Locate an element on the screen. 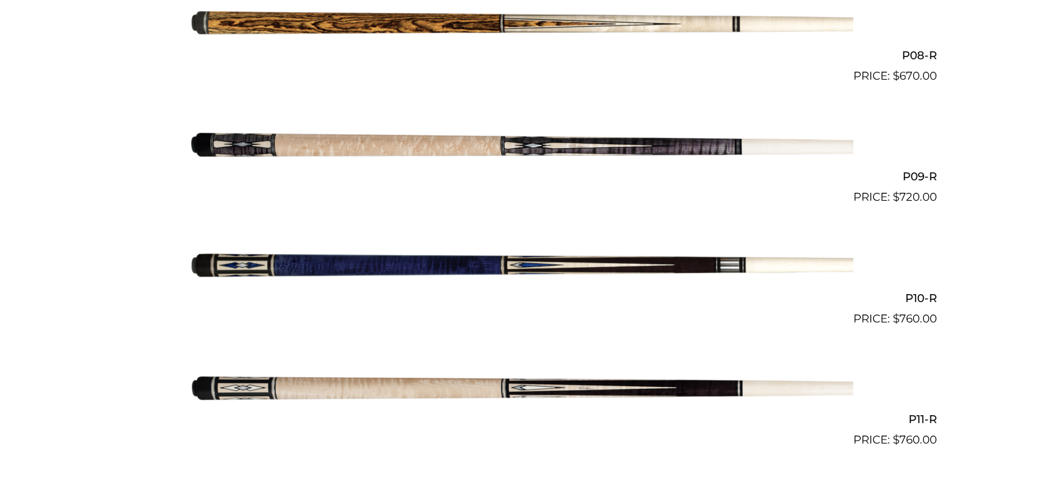  img: P10-R is located at coordinates (521, 266).